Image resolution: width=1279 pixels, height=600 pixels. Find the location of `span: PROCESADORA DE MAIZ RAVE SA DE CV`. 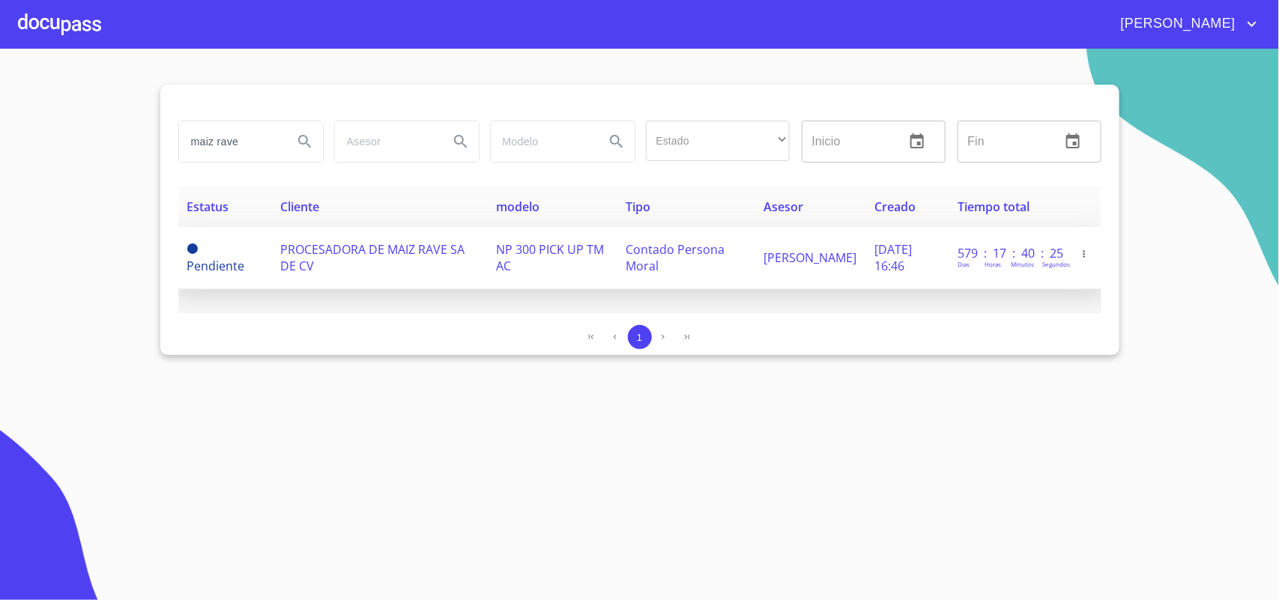

span: PROCESADORA DE MAIZ RAVE SA DE CV is located at coordinates (372, 258).